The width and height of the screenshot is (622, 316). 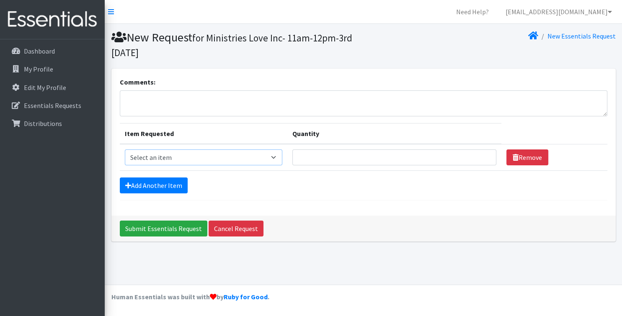 What do you see at coordinates (527, 157) in the screenshot?
I see `a: Remove` at bounding box center [527, 157].